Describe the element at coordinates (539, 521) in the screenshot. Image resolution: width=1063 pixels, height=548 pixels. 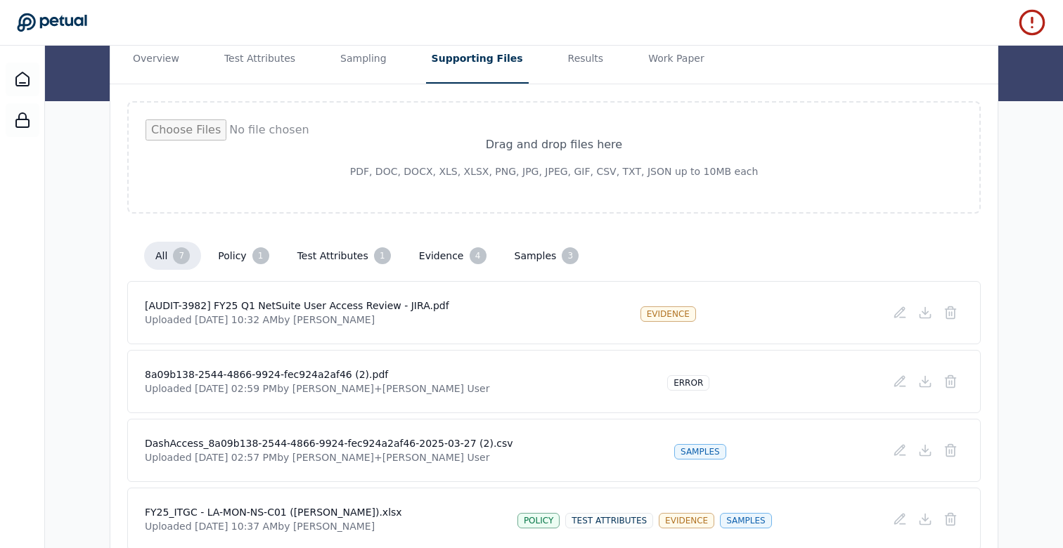
I see `div: policy` at that location.